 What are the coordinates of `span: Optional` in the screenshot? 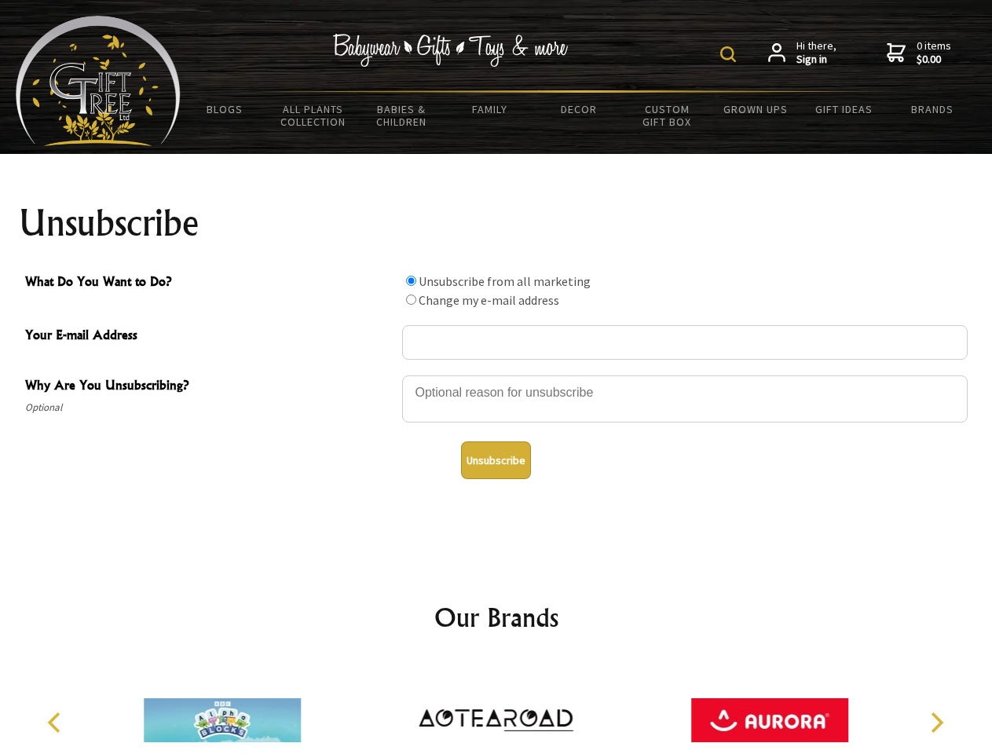 It's located at (210, 408).